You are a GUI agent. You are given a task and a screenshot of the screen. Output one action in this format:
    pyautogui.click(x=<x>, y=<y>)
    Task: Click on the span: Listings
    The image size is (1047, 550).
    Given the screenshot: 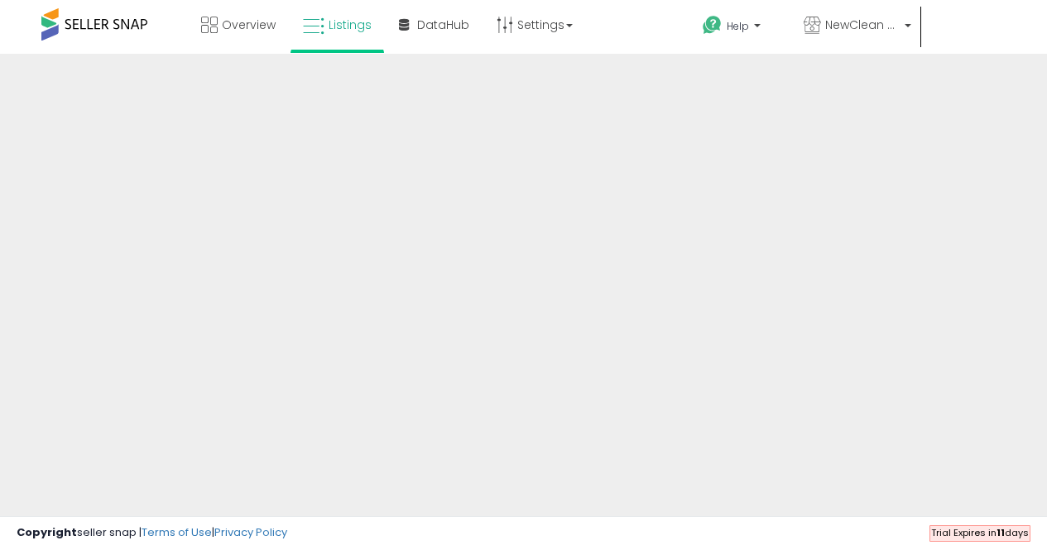 What is the action you would take?
    pyautogui.click(x=350, y=25)
    